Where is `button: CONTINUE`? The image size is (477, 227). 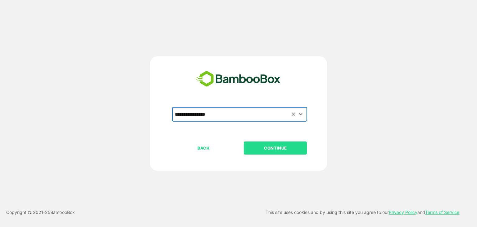 button: CONTINUE is located at coordinates (275, 148).